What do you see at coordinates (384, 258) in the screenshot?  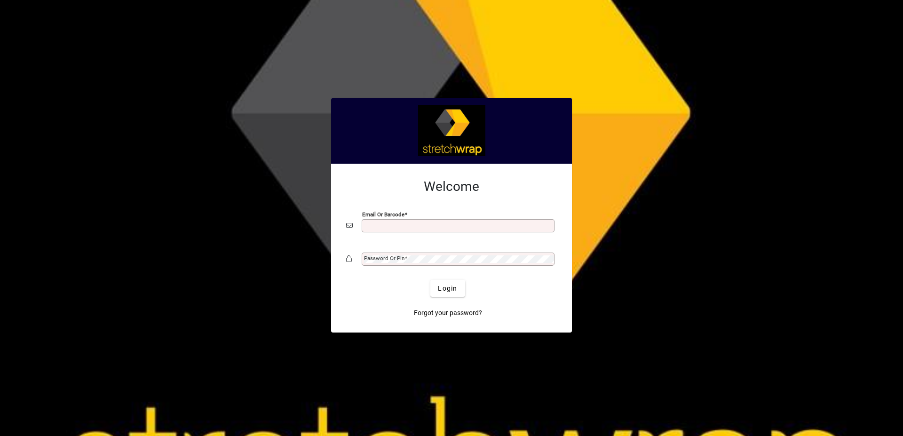 I see `mat-label: Password or Pin` at bounding box center [384, 258].